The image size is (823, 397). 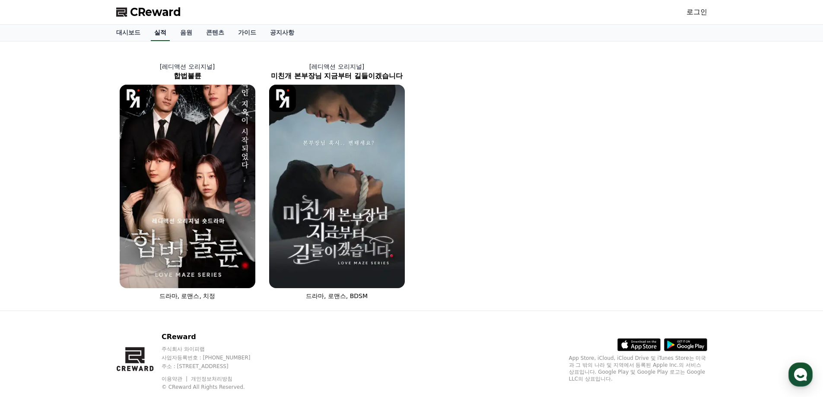 I want to click on a: 로그인, so click(x=697, y=12).